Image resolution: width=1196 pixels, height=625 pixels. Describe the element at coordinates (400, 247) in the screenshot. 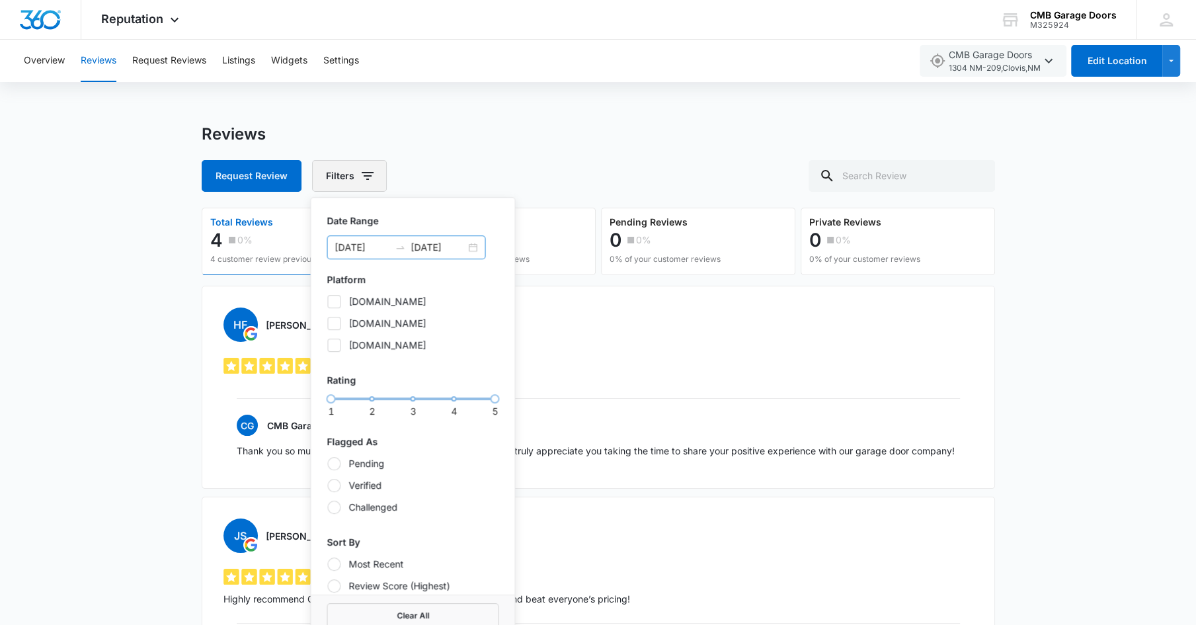

I see `span: to` at that location.